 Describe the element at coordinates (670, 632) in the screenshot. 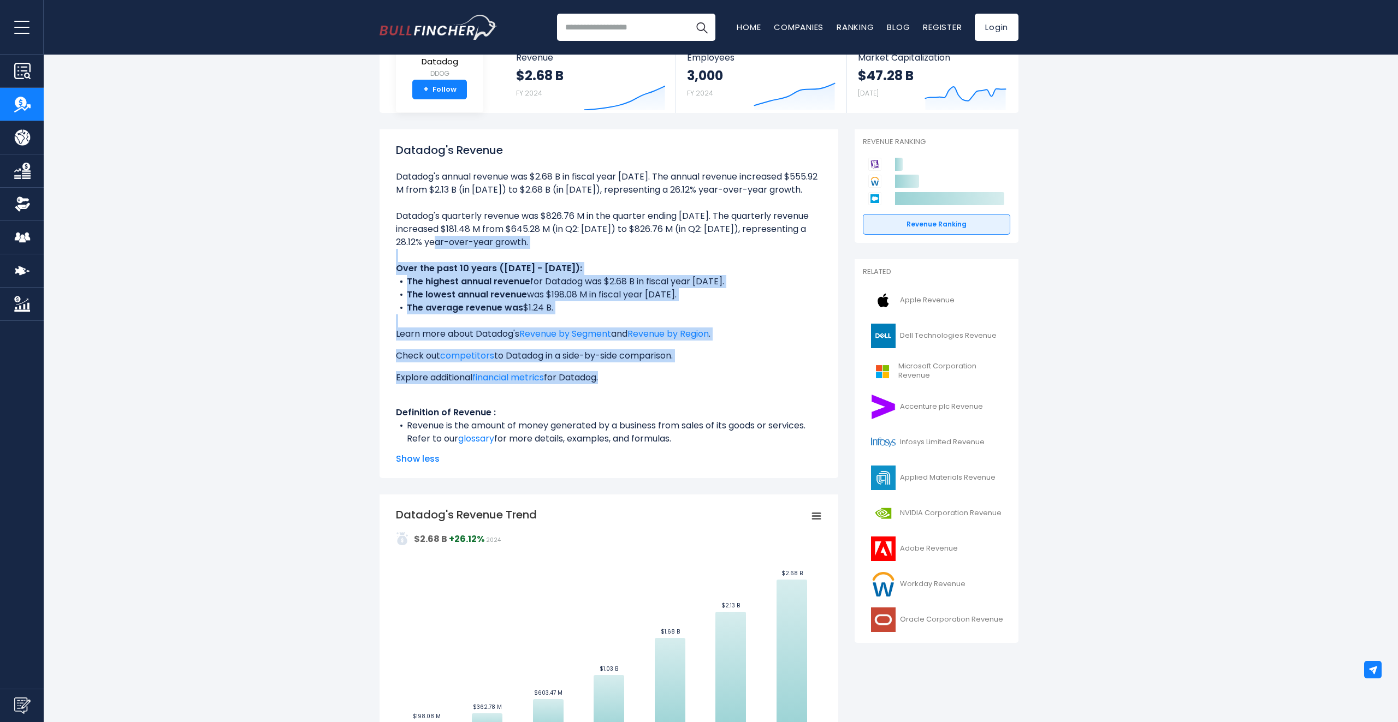

I see `text: $1.68 B` at that location.